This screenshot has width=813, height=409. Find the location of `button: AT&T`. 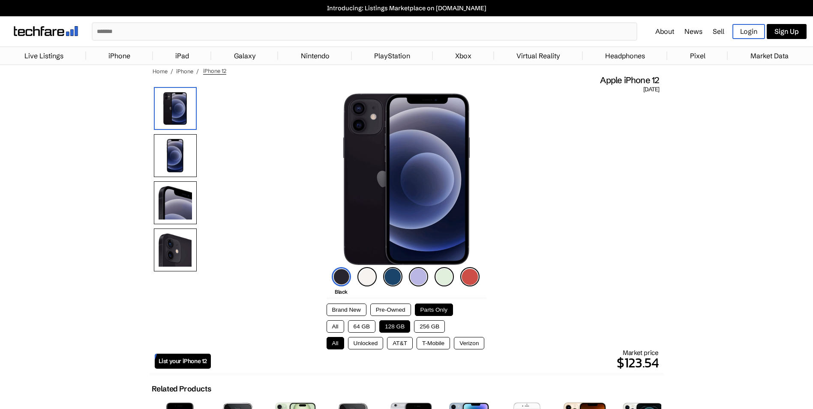

button: AT&T is located at coordinates (400, 343).